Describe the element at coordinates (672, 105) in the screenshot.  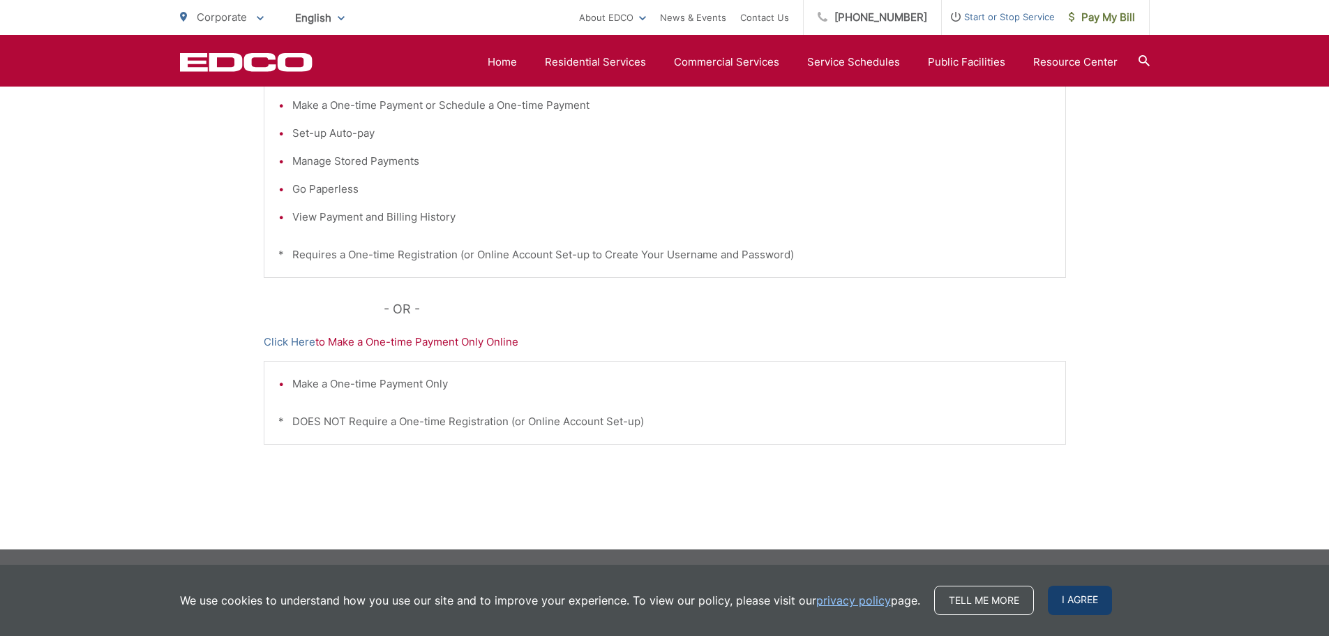
I see `li: Make a One-time Payment or Schedule a One-time Payment` at that location.